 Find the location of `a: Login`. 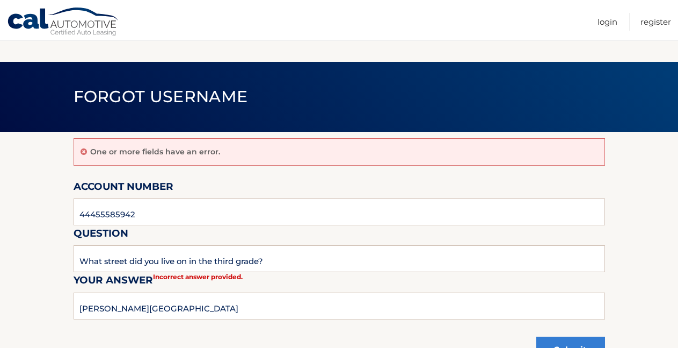

a: Login is located at coordinates (607, 21).